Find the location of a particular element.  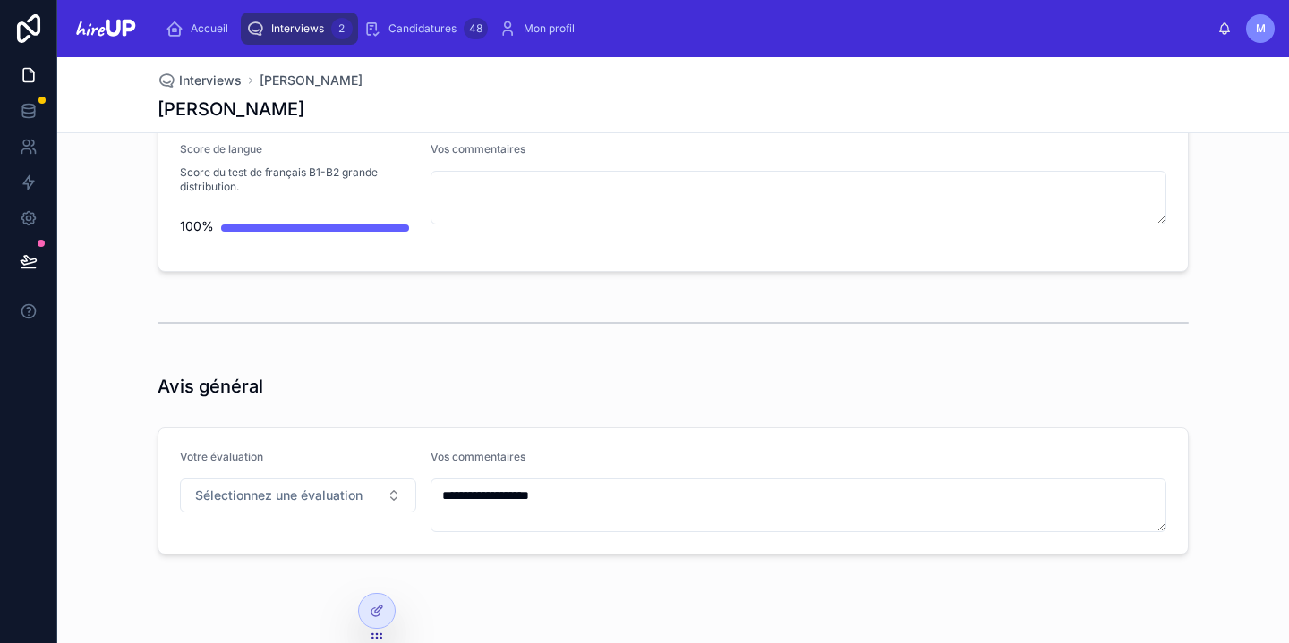

div: 2 is located at coordinates (342, 29).